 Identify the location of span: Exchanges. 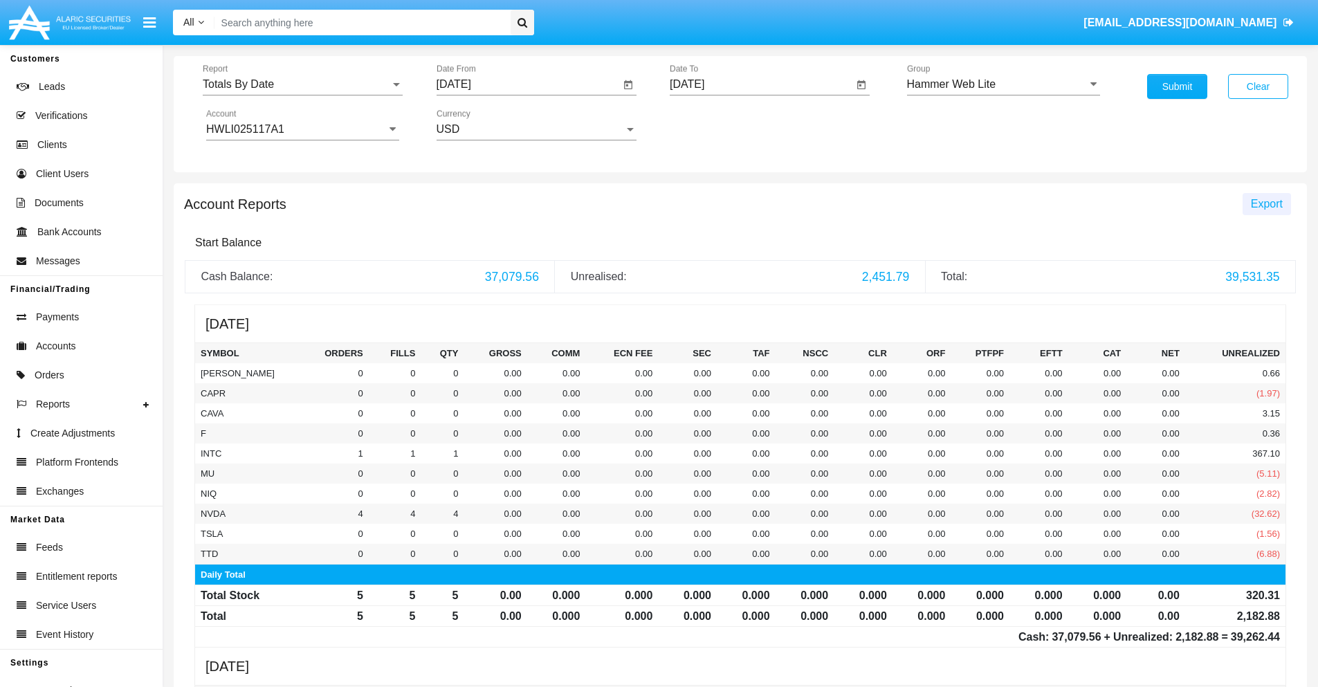
(59, 491).